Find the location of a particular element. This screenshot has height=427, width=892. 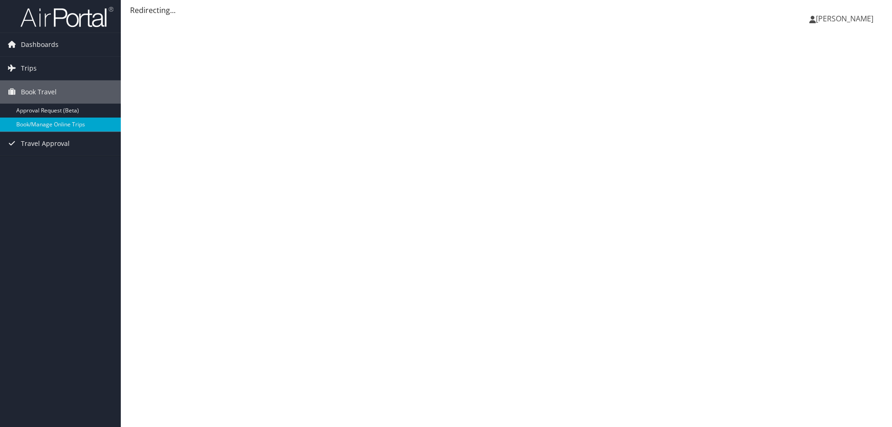

span: Trips is located at coordinates (29, 68).